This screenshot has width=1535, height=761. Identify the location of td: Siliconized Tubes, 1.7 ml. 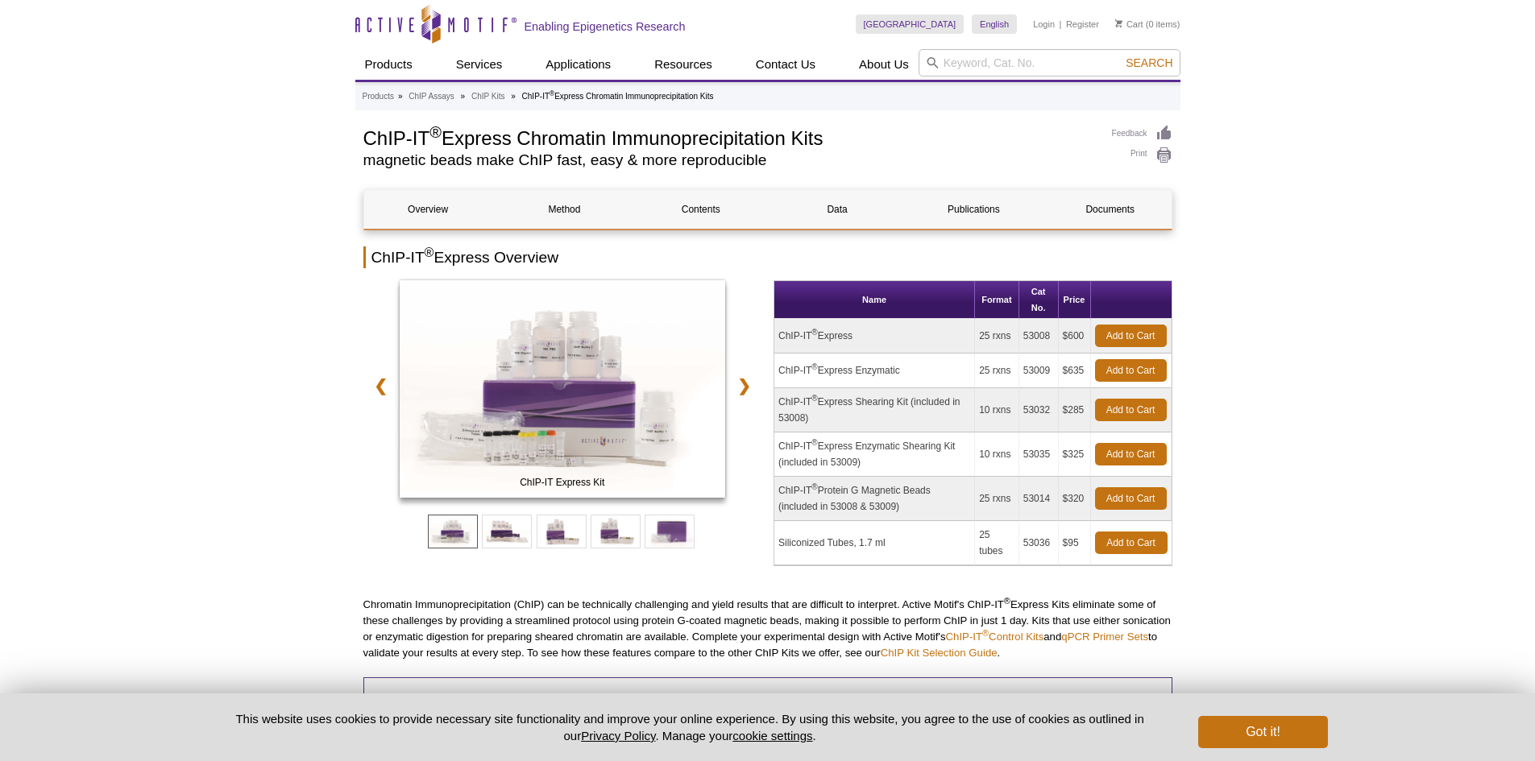
(874, 543).